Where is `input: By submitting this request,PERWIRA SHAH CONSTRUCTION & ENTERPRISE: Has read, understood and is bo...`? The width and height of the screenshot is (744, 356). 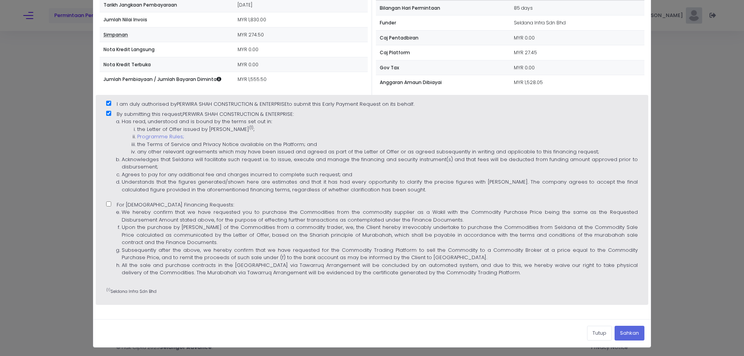 input: By submitting this request,PERWIRA SHAH CONSTRUCTION & ENTERPRISE: Has read, understood and is bo... is located at coordinates (108, 113).